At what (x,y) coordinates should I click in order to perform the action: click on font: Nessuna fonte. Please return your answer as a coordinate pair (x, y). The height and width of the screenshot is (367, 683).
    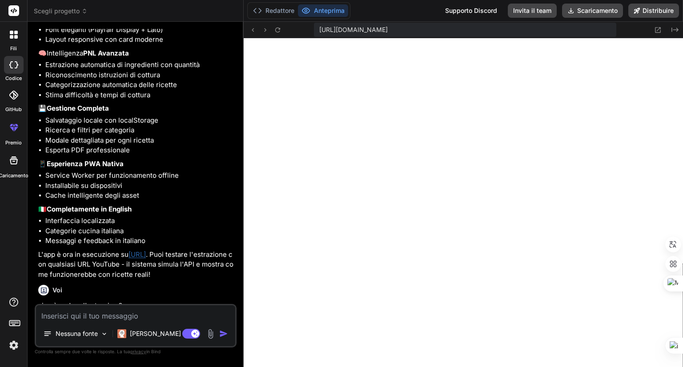
    Looking at the image, I should click on (76, 334).